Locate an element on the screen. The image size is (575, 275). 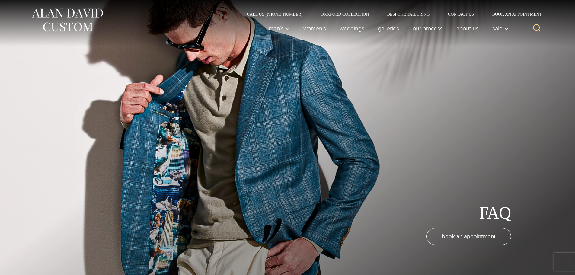
a: Bespoke Tailoring is located at coordinates (408, 14).